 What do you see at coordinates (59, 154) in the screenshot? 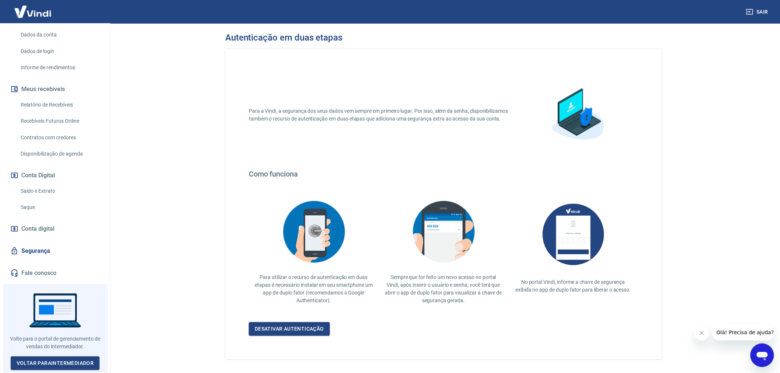
I see `a: Disponibilização de agenda` at bounding box center [59, 154].